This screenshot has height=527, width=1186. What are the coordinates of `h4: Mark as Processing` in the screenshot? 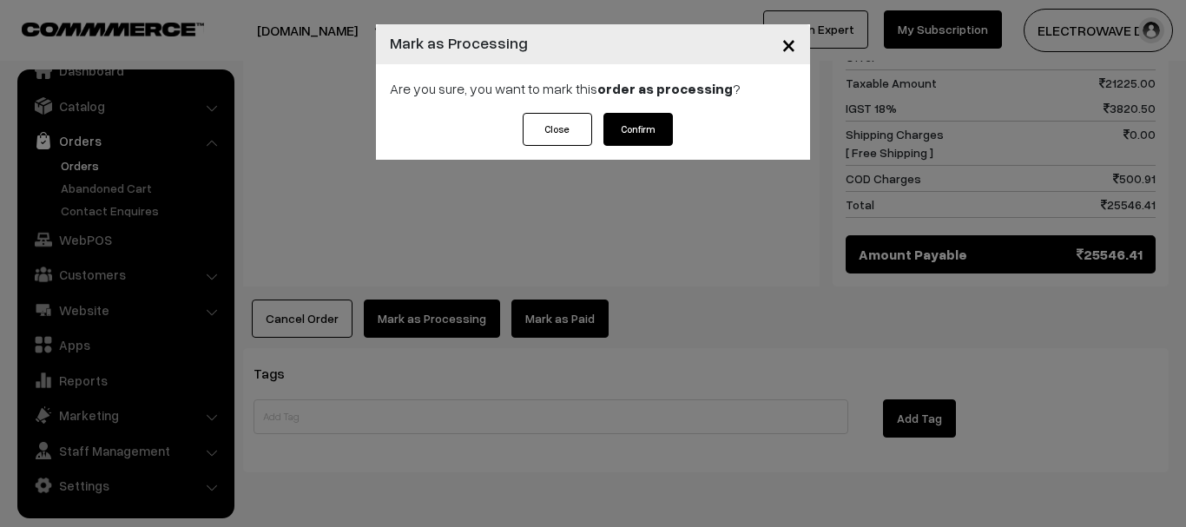 It's located at (458, 43).